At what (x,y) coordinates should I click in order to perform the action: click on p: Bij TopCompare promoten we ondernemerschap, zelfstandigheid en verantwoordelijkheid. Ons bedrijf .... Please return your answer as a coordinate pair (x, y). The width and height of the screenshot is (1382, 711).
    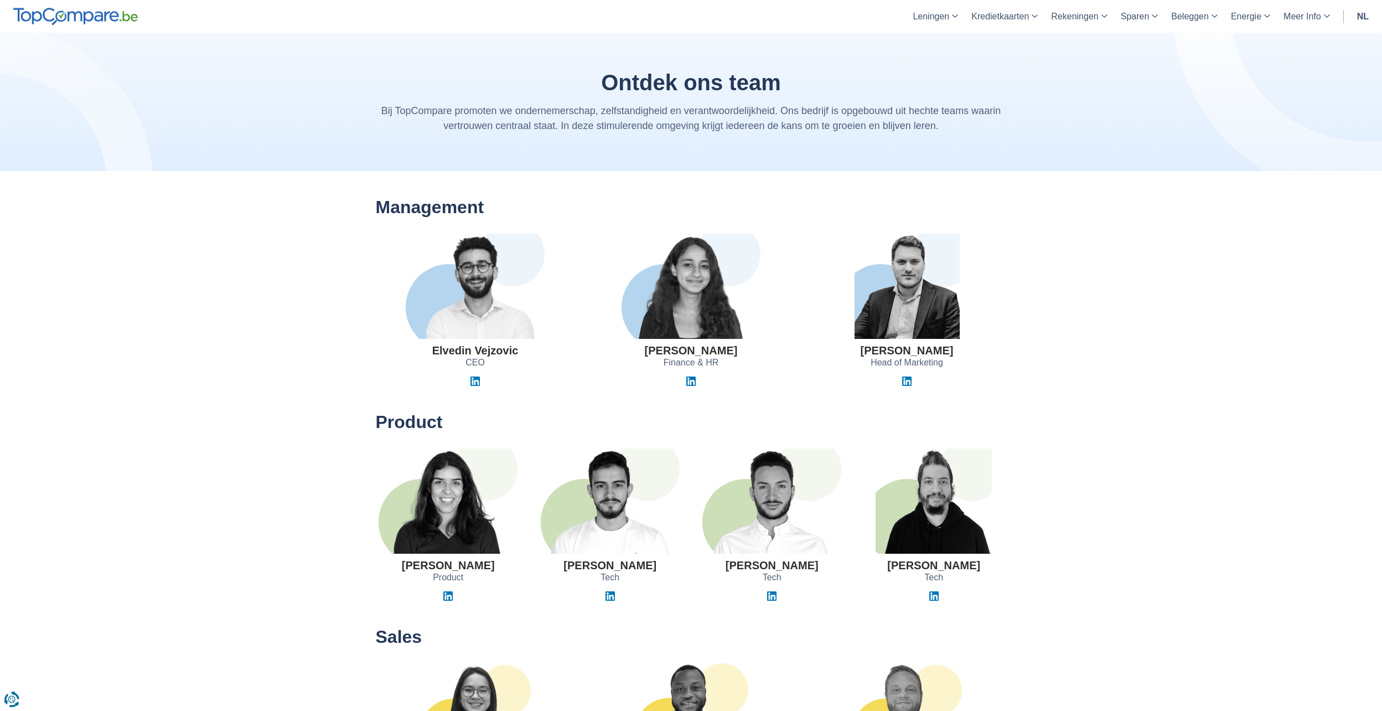
    Looking at the image, I should click on (691, 118).